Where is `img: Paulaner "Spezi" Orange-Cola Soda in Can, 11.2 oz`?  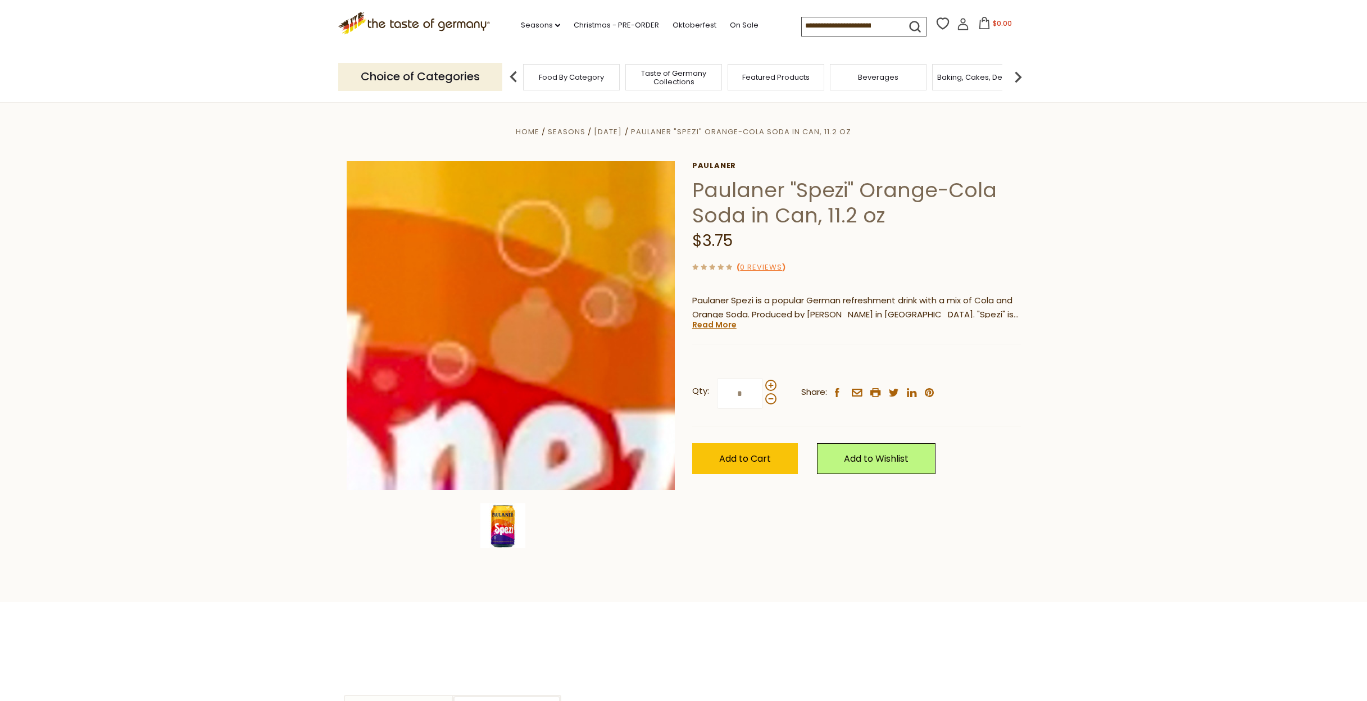 img: Paulaner "Spezi" Orange-Cola Soda in Can, 11.2 oz is located at coordinates (503, 526).